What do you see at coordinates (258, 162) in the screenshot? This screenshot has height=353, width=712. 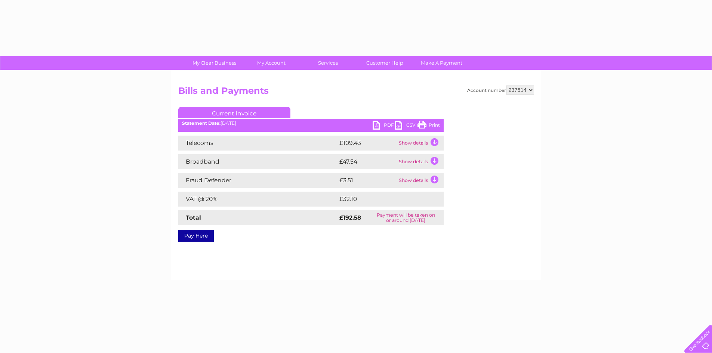 I see `td: Broadband` at bounding box center [258, 162].